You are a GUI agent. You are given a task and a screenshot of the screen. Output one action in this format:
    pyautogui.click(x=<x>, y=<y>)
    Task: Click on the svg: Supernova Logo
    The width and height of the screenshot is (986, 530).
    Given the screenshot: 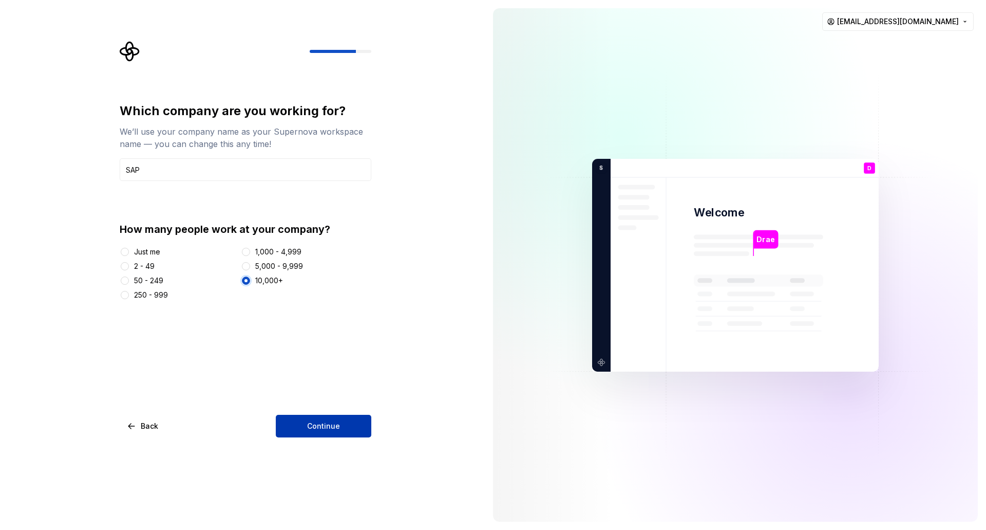 What is the action you would take?
    pyautogui.click(x=130, y=51)
    